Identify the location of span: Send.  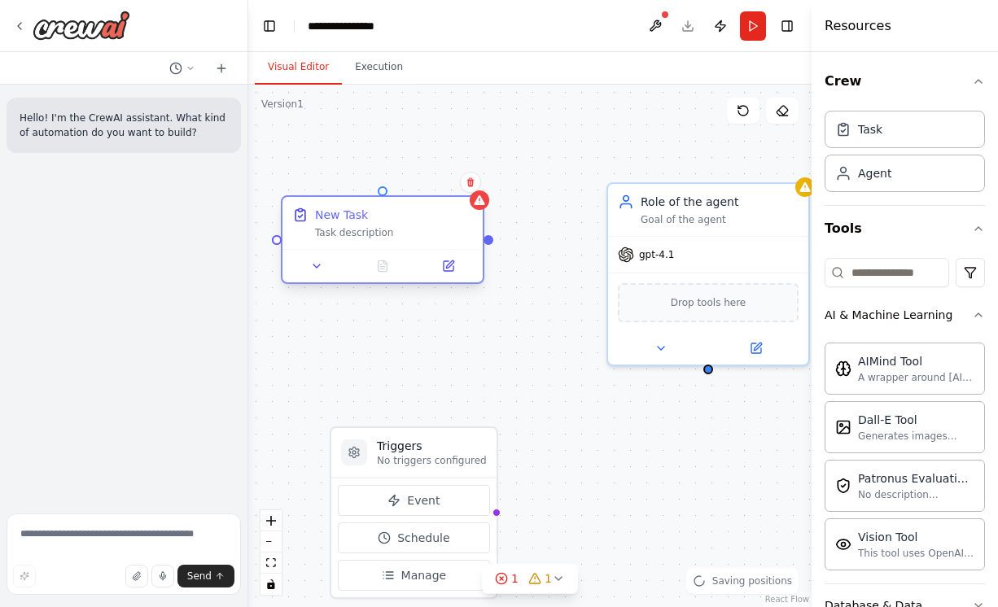
(199, 576).